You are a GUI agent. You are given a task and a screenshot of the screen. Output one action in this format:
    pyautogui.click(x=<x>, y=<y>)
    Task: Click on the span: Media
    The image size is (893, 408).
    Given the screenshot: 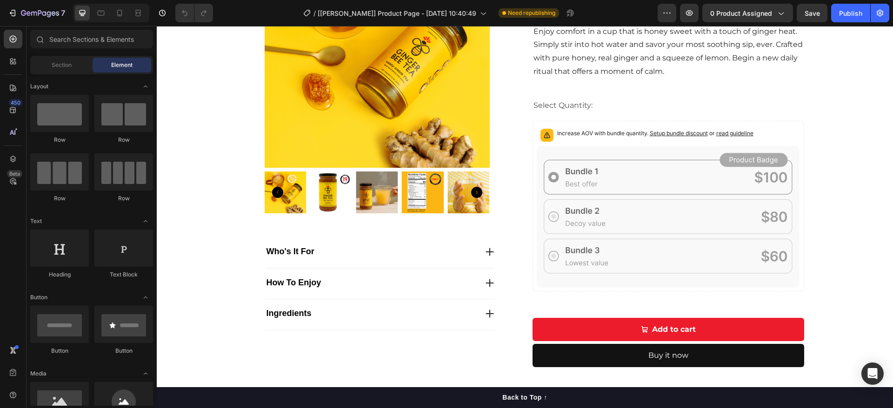 What is the action you would take?
    pyautogui.click(x=38, y=374)
    